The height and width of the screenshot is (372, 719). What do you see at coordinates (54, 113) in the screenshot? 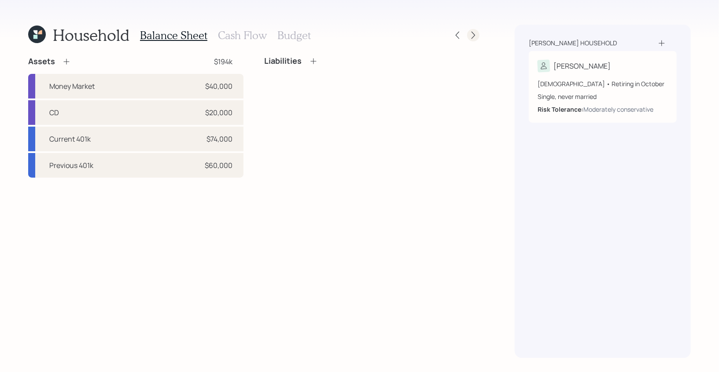
I see `div: CD` at bounding box center [54, 113].